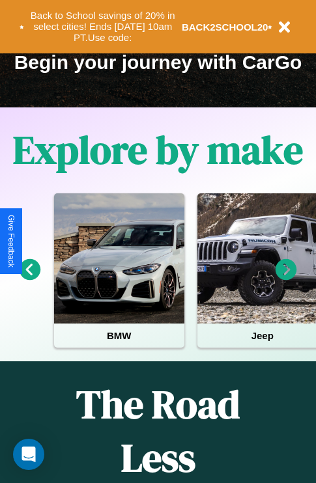 This screenshot has width=316, height=483. I want to click on div: Give Feedback, so click(11, 241).